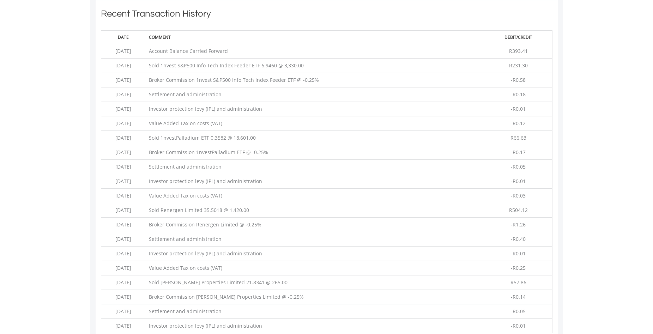 This screenshot has height=334, width=653. What do you see at coordinates (519, 65) in the screenshot?
I see `span: R231.30` at bounding box center [519, 65].